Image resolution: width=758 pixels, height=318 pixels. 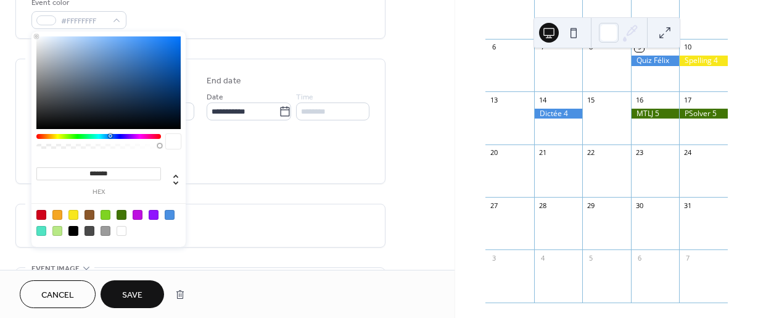 What do you see at coordinates (591, 99) in the screenshot?
I see `div: 15` at bounding box center [591, 99].